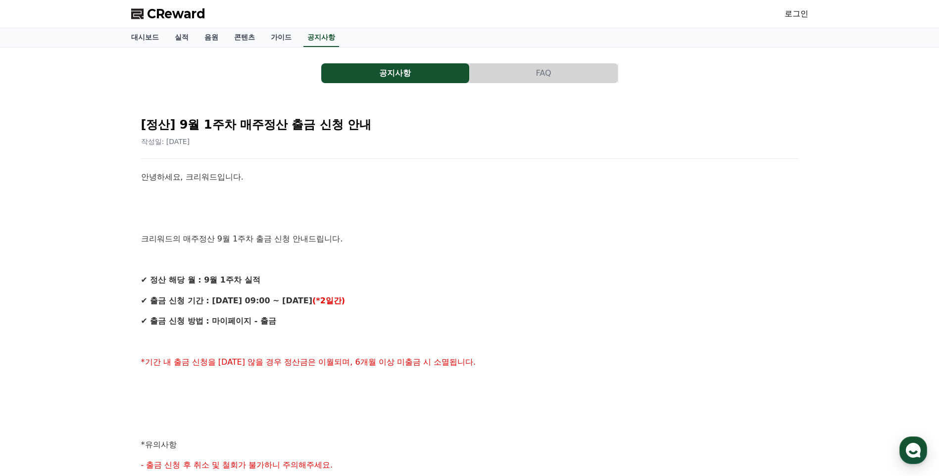 This screenshot has width=939, height=476. I want to click on a: FAQ, so click(544, 73).